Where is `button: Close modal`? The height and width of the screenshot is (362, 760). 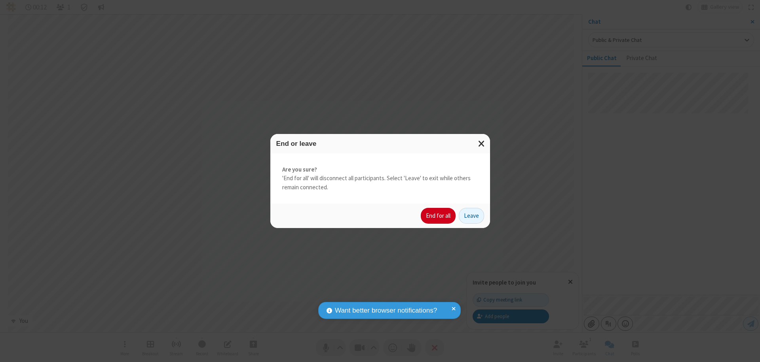
button: Close modal is located at coordinates (482, 144).